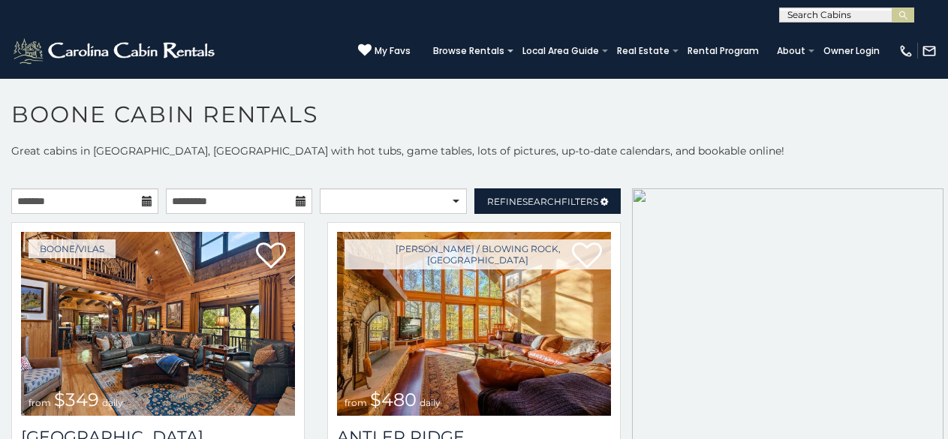  I want to click on img: Antler Ridge, so click(473, 323).